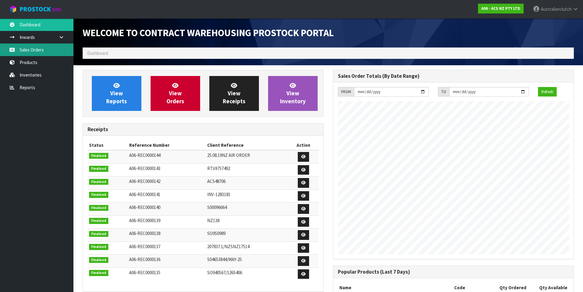  I want to click on span: ACS48706, so click(216, 181).